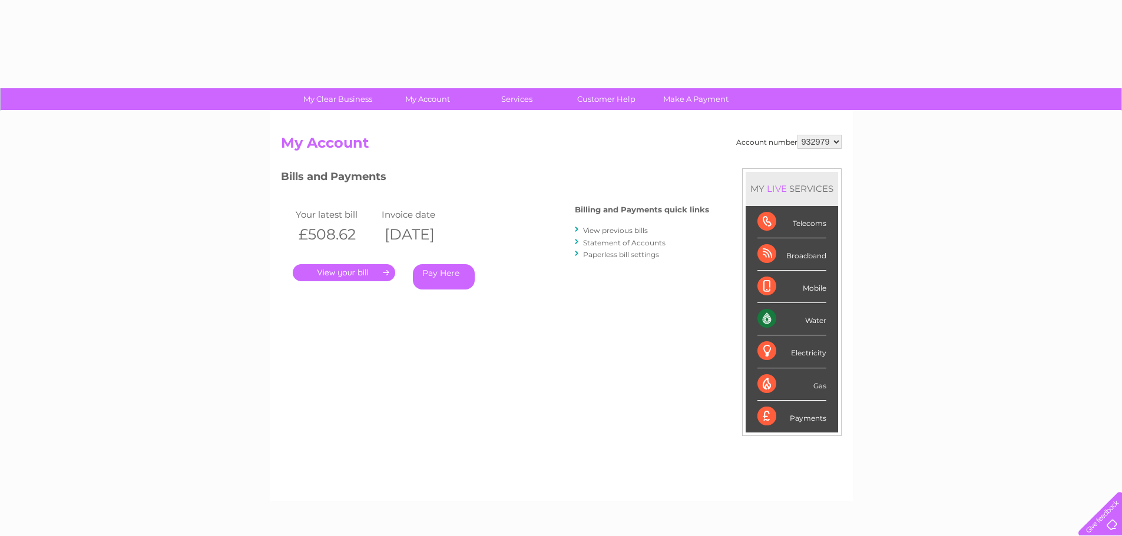  What do you see at coordinates (336, 234) in the screenshot?
I see `th: £508.62` at bounding box center [336, 234].